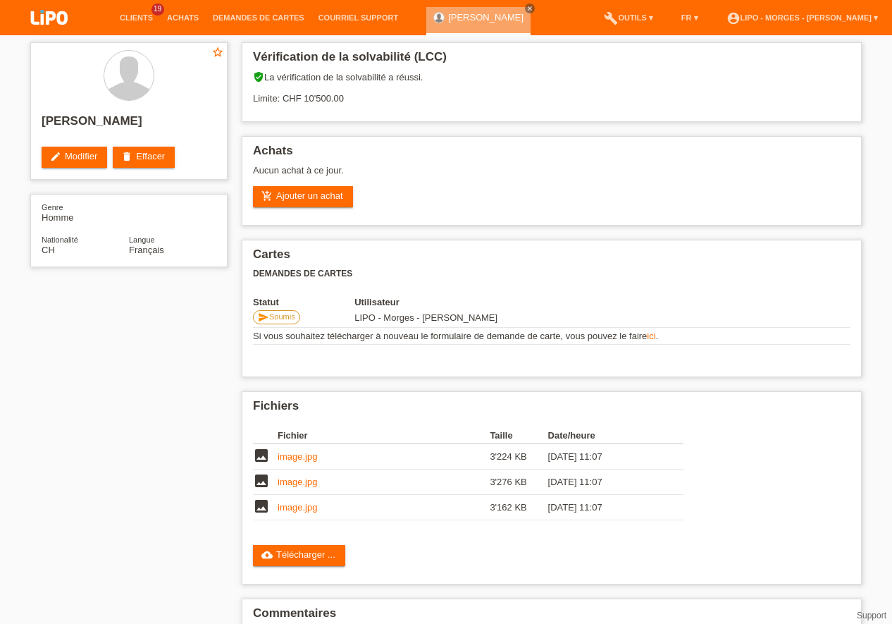 This screenshot has width=892, height=624. What do you see at coordinates (127, 156) in the screenshot?
I see `i: delete` at bounding box center [127, 156].